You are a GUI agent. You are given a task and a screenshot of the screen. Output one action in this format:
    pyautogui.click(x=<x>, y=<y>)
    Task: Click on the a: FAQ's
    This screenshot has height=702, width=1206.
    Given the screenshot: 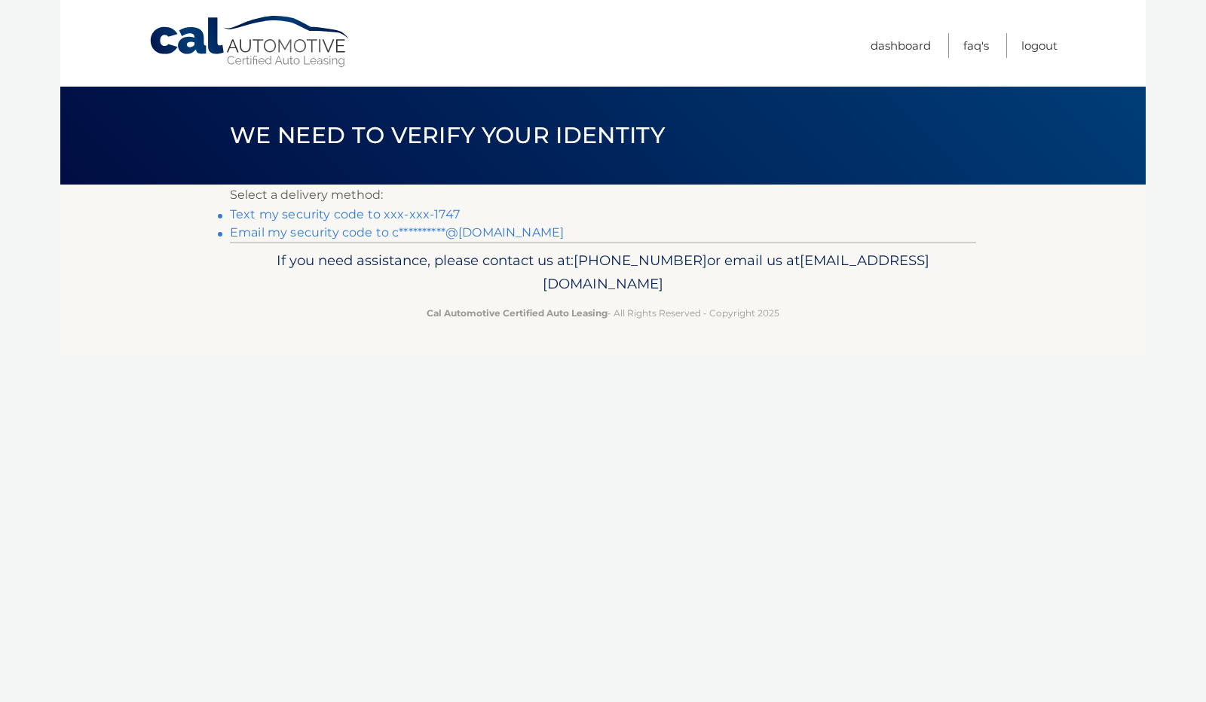 What is the action you would take?
    pyautogui.click(x=976, y=45)
    